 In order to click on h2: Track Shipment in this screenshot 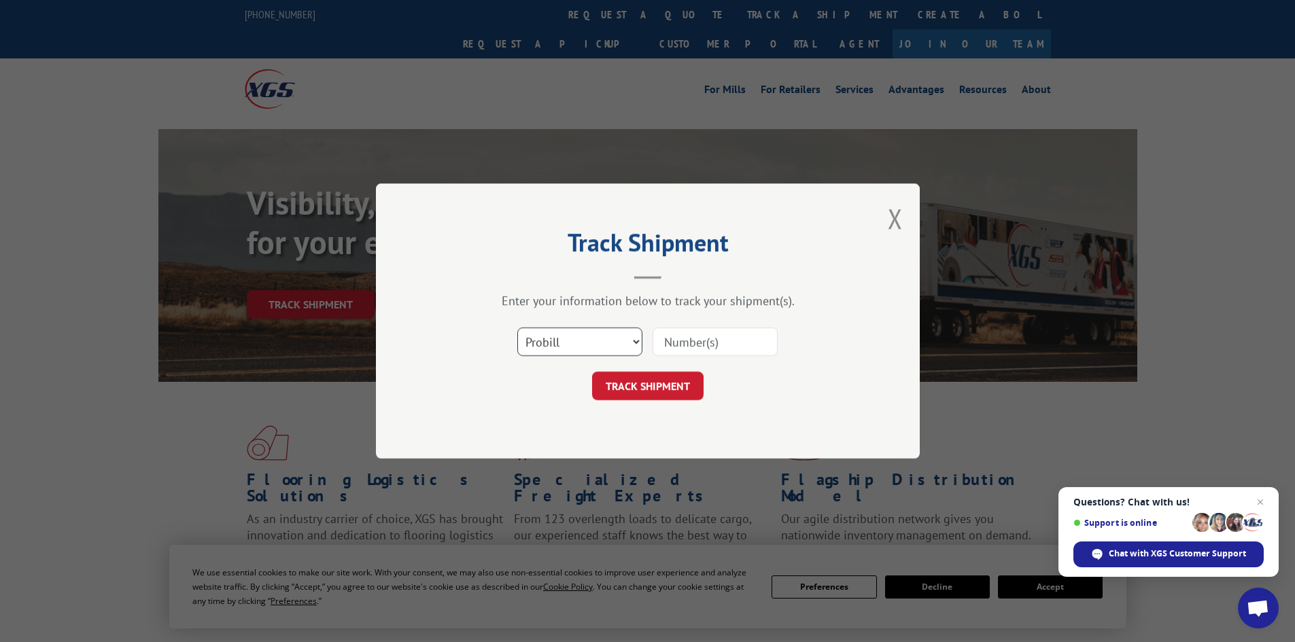, I will do `click(648, 246)`.